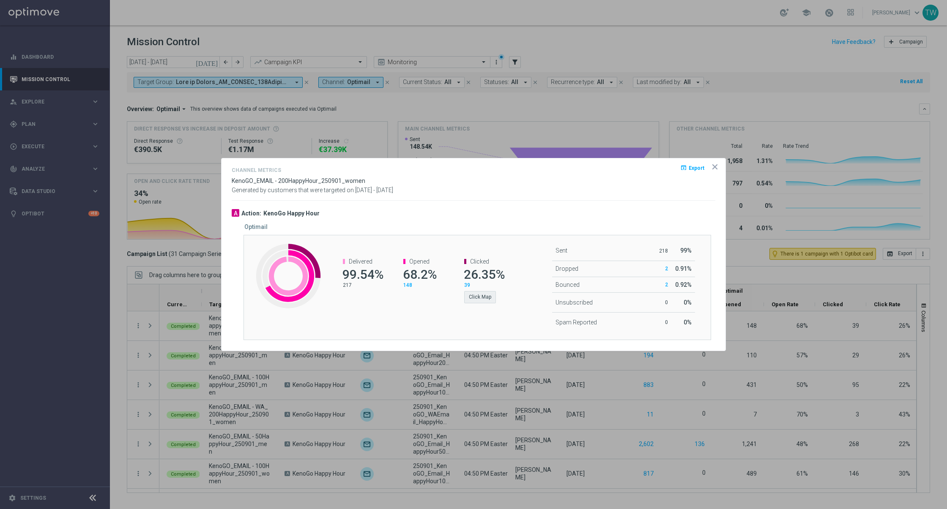 The height and width of the screenshot is (509, 947). What do you see at coordinates (419, 262) in the screenshot?
I see `span: Opened` at bounding box center [419, 262].